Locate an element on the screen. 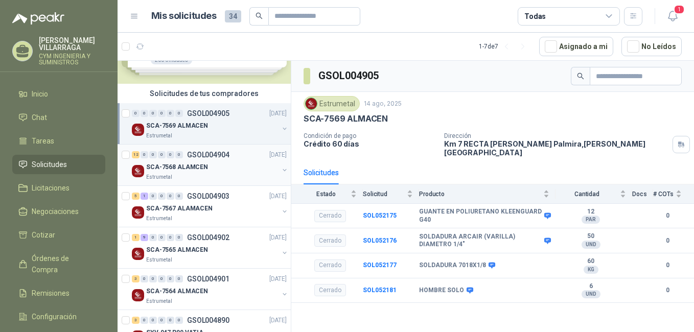  th: Solicitud is located at coordinates (391, 194).